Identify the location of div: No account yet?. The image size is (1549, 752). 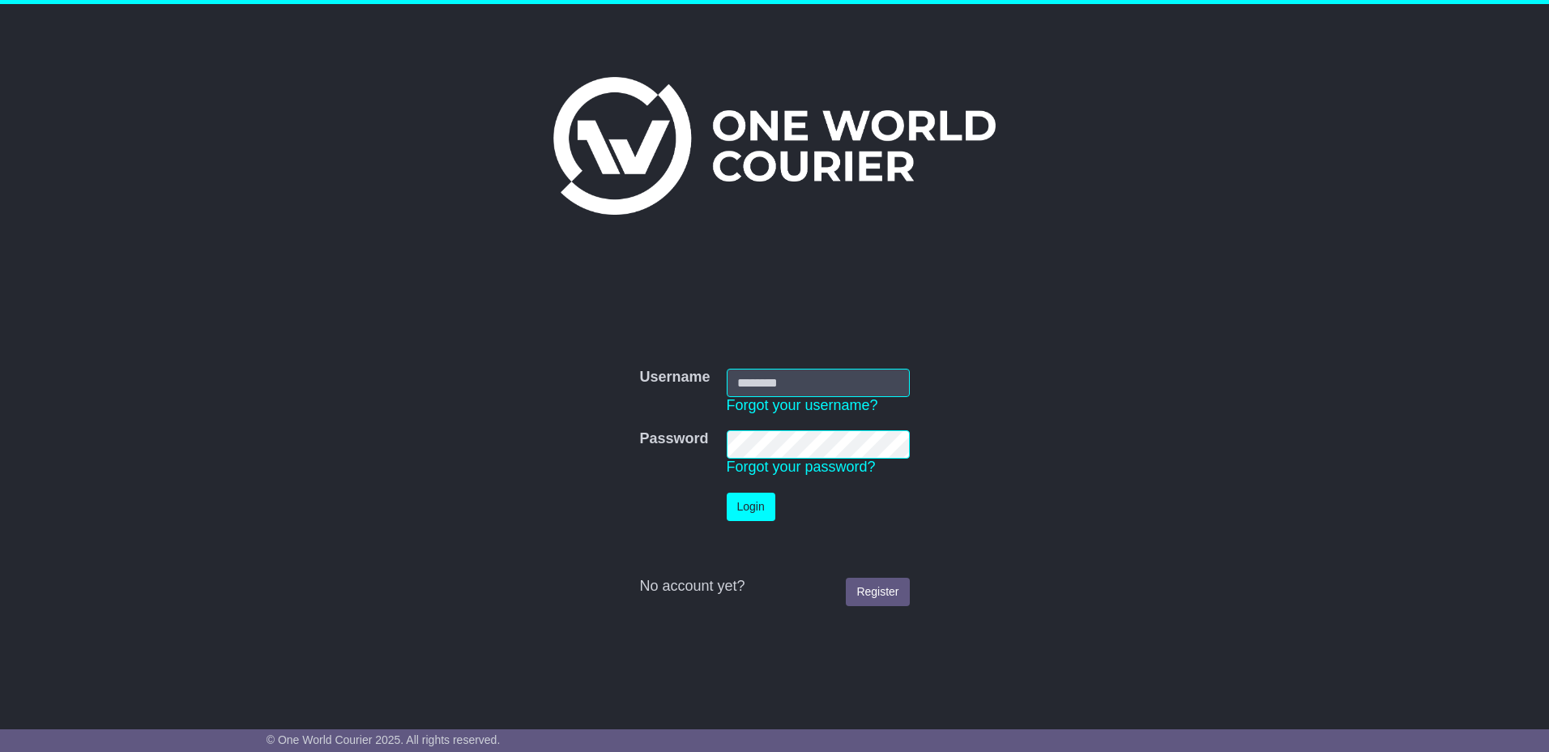
(774, 586).